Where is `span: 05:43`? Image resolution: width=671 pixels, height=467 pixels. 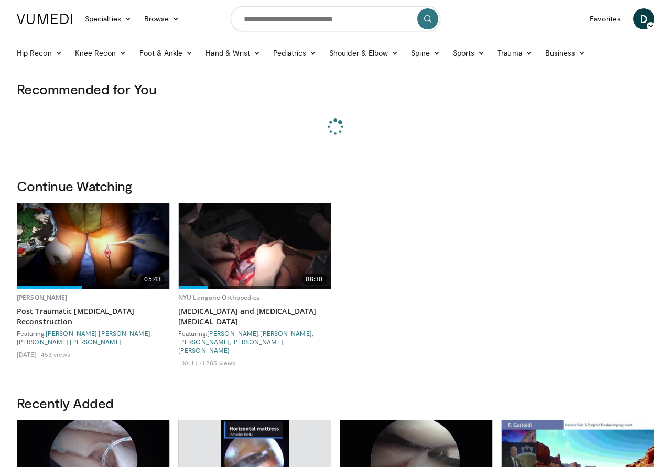
span: 05:43 is located at coordinates (153, 280).